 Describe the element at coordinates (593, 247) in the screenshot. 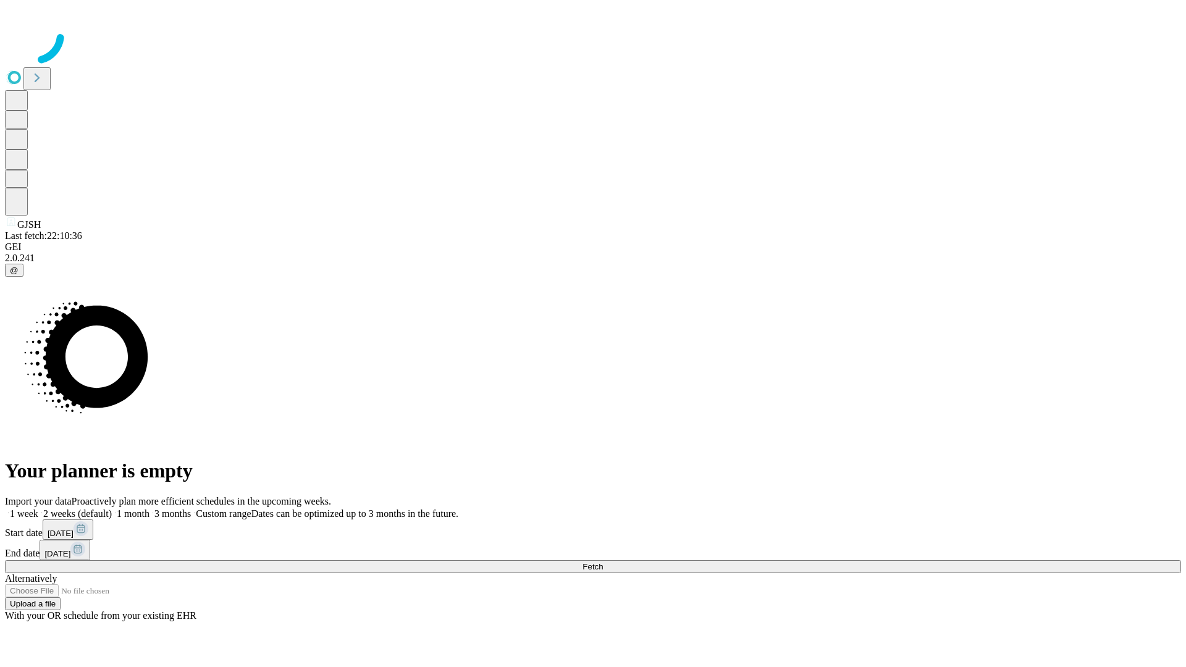

I see `div: GEI` at that location.